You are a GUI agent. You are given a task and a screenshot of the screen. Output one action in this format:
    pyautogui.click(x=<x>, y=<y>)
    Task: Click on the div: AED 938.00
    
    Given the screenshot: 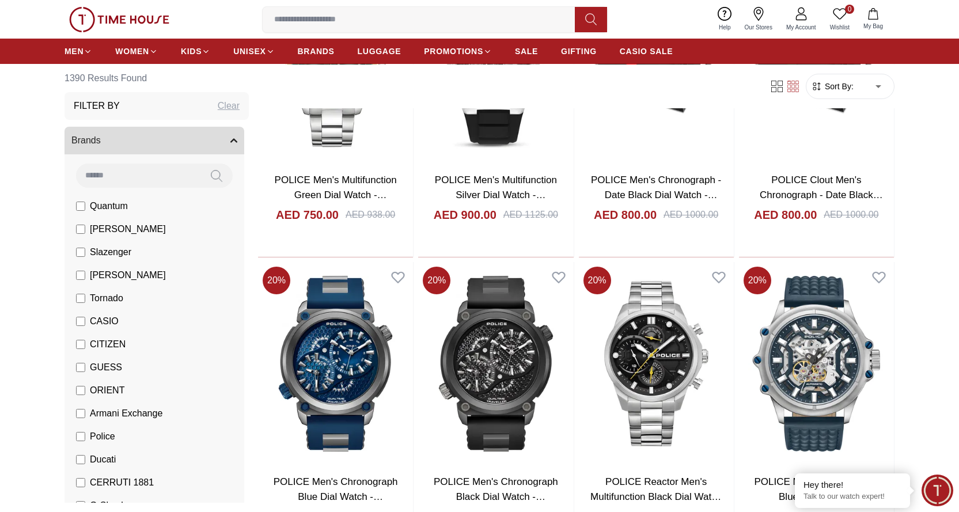 What is the action you would take?
    pyautogui.click(x=370, y=215)
    